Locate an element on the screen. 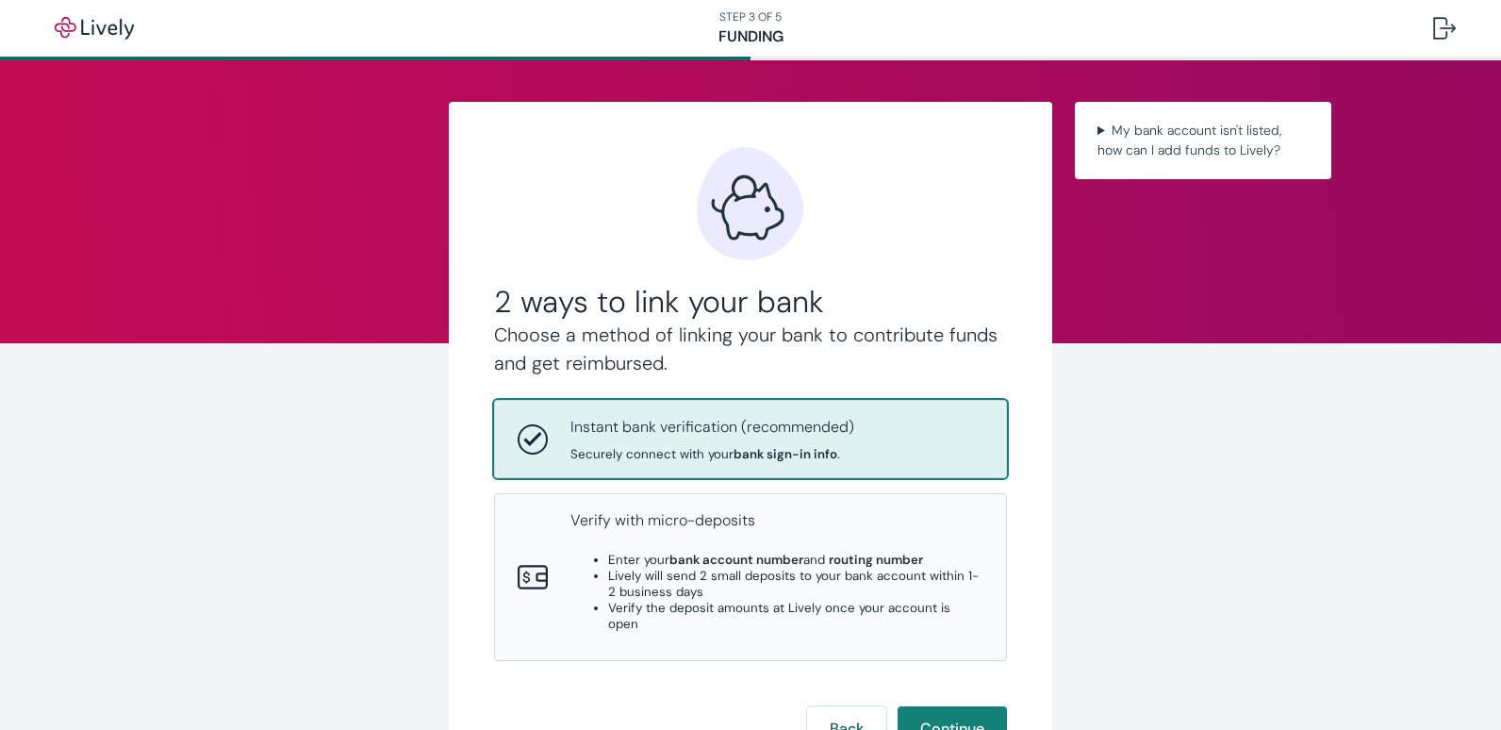  strong: bank account number is located at coordinates (736, 559).